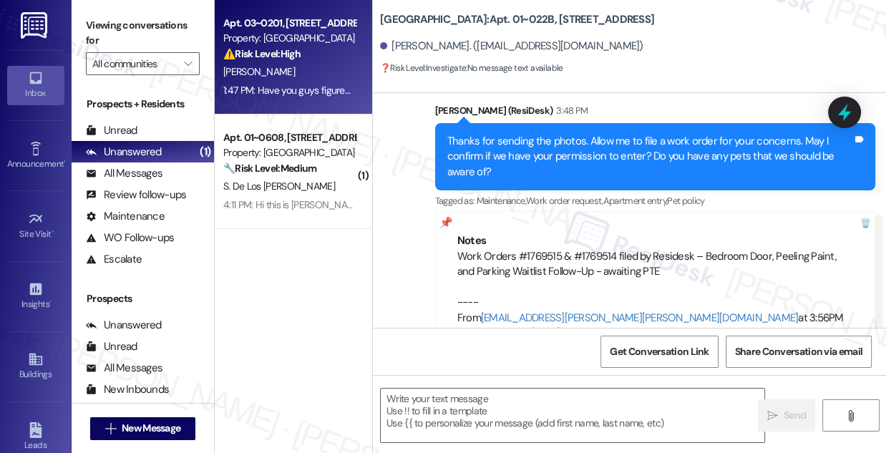 The width and height of the screenshot is (886, 453). What do you see at coordinates (472, 241) in the screenshot?
I see `b: Notes` at bounding box center [472, 241].